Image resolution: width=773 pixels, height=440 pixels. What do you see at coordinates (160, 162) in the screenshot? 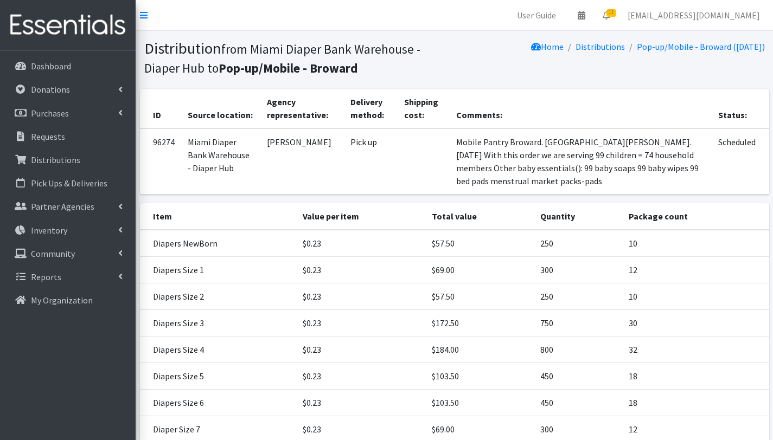
I see `td: 96274` at bounding box center [160, 162].